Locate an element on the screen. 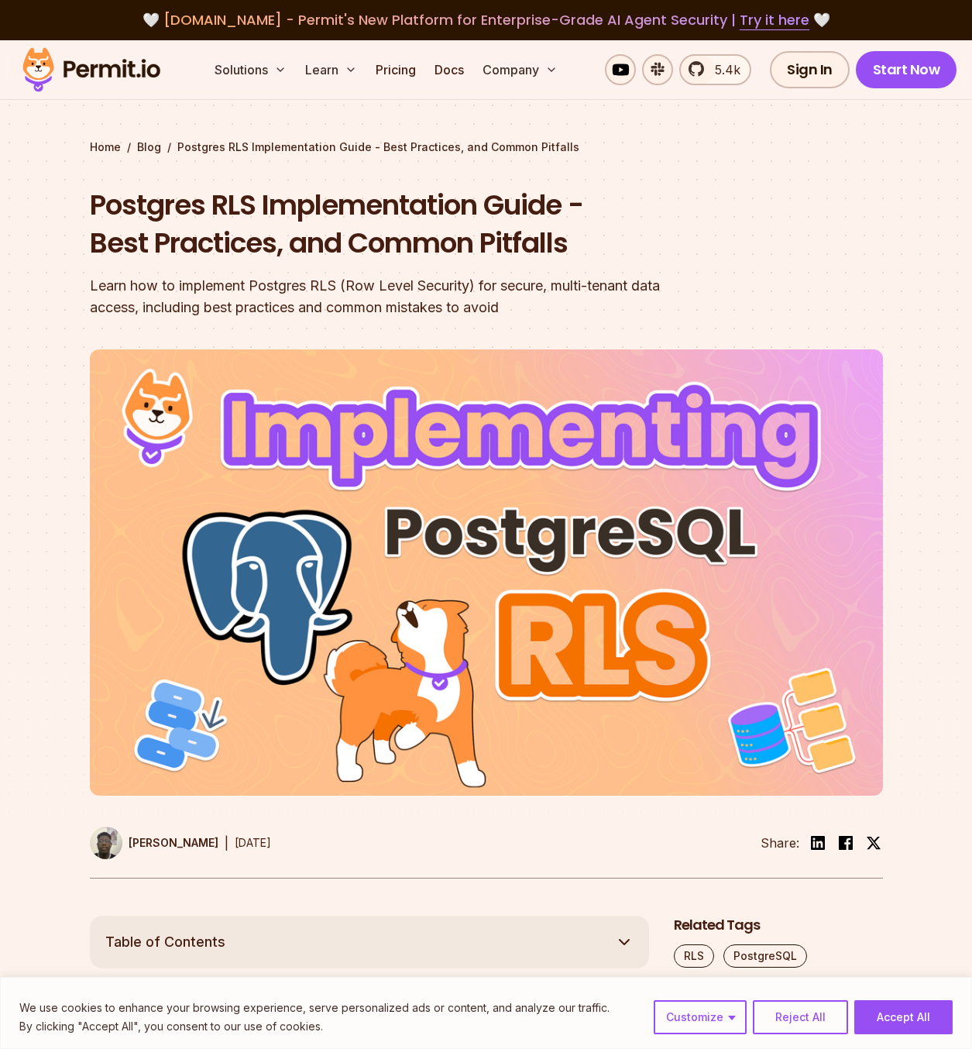 The width and height of the screenshot is (972, 1049). button: Table of Contents is located at coordinates (369, 942).